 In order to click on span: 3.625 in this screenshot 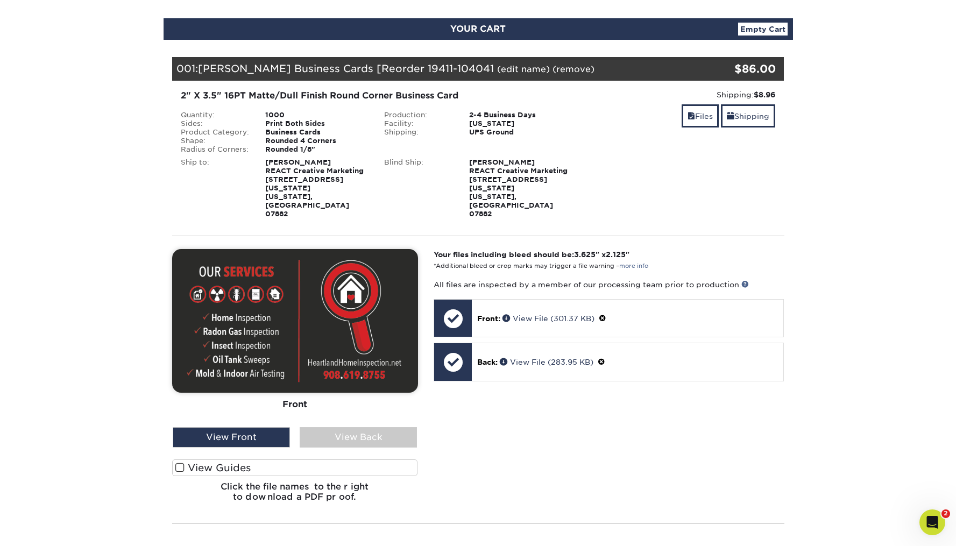, I will do `click(585, 254)`.